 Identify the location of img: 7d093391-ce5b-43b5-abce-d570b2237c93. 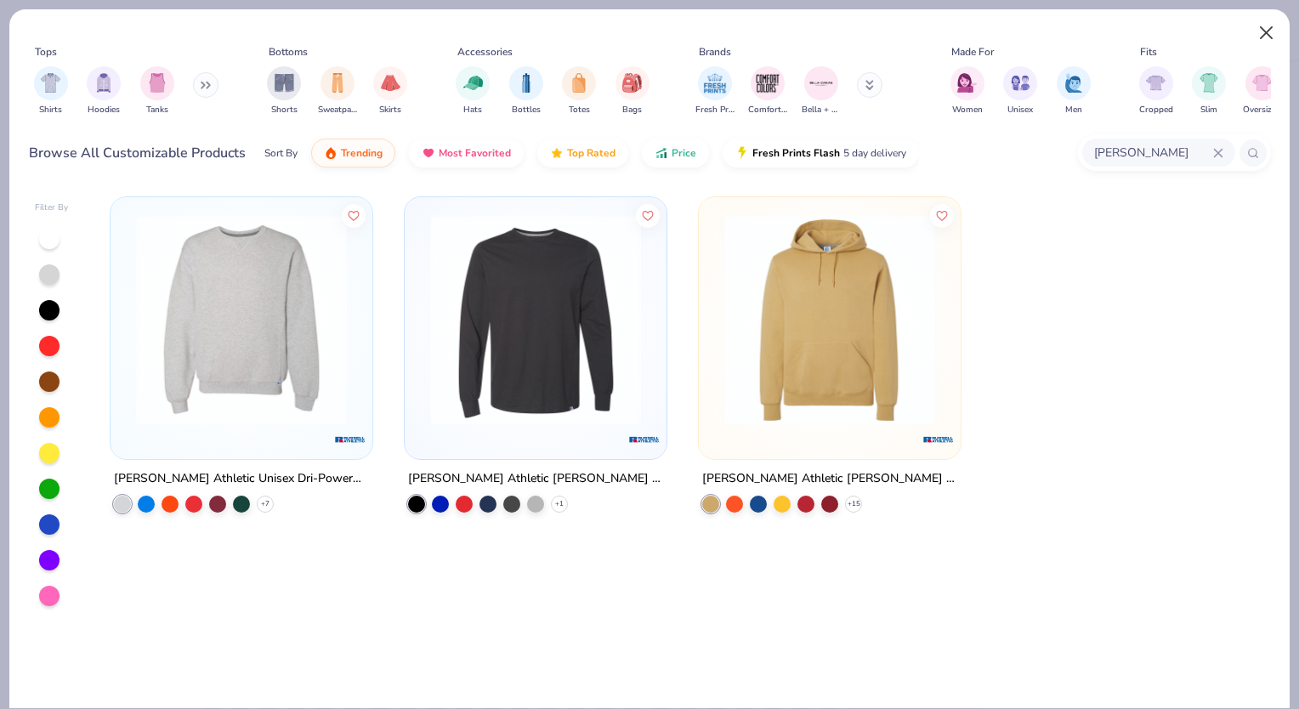
(536, 320).